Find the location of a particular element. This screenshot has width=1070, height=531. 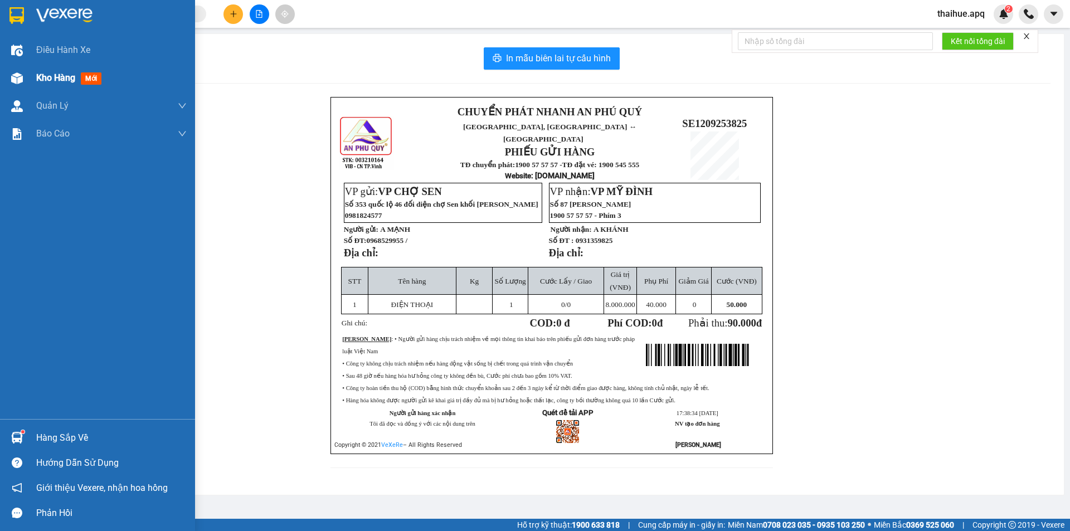

span: In mẫu biên lai tự cấu hình is located at coordinates (558, 58).